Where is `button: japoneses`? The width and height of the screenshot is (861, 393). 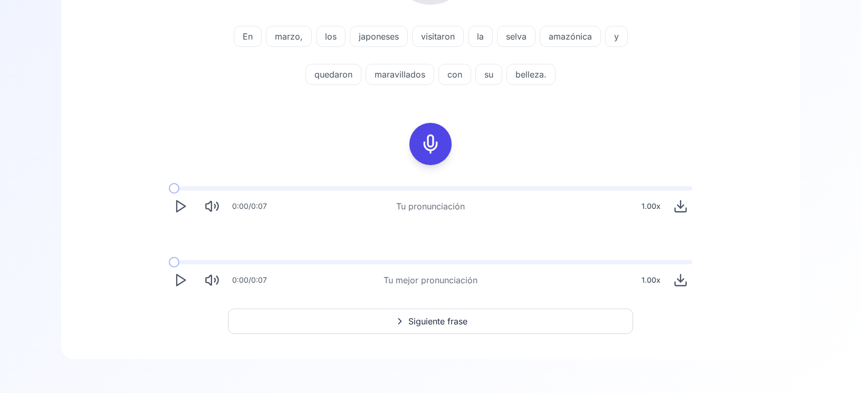
button: japoneses is located at coordinates (379, 36).